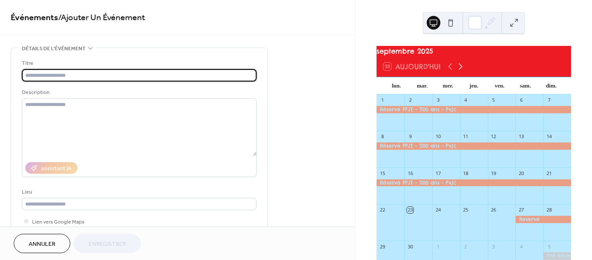 This screenshot has height=260, width=592. Describe the element at coordinates (549, 136) in the screenshot. I see `div: 14` at that location.